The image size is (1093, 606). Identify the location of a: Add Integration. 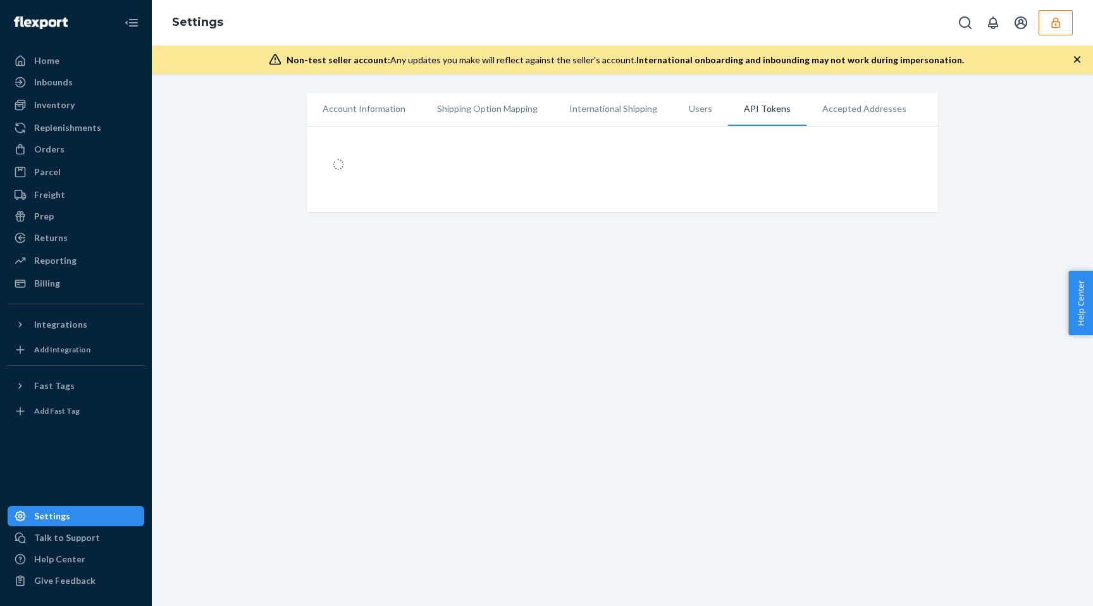
(76, 350).